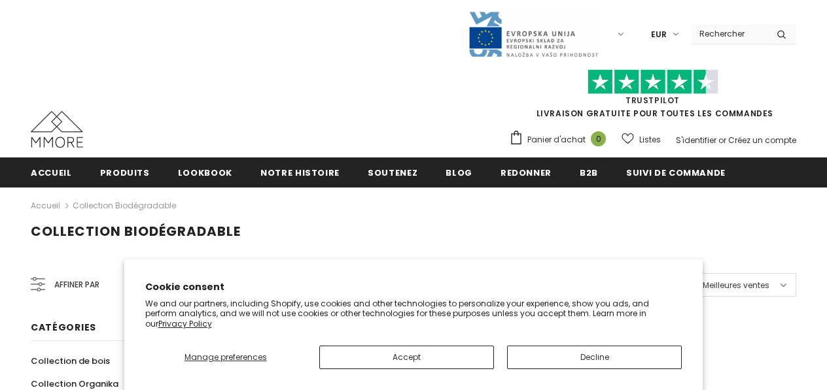 The image size is (827, 390). What do you see at coordinates (652, 100) in the screenshot?
I see `a: TrustPilot` at bounding box center [652, 100].